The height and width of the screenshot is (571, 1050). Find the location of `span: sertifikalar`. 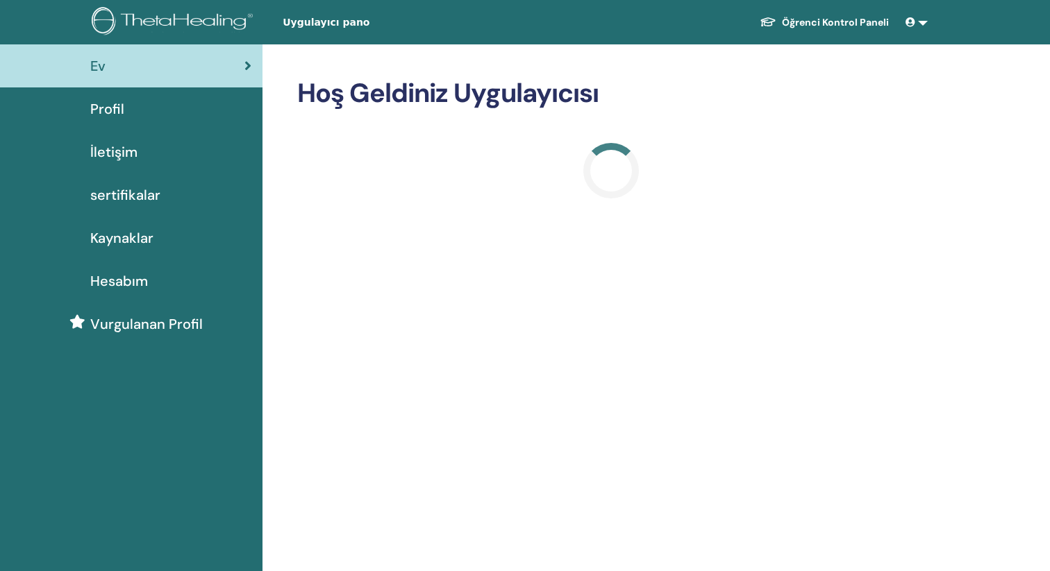

span: sertifikalar is located at coordinates (125, 195).